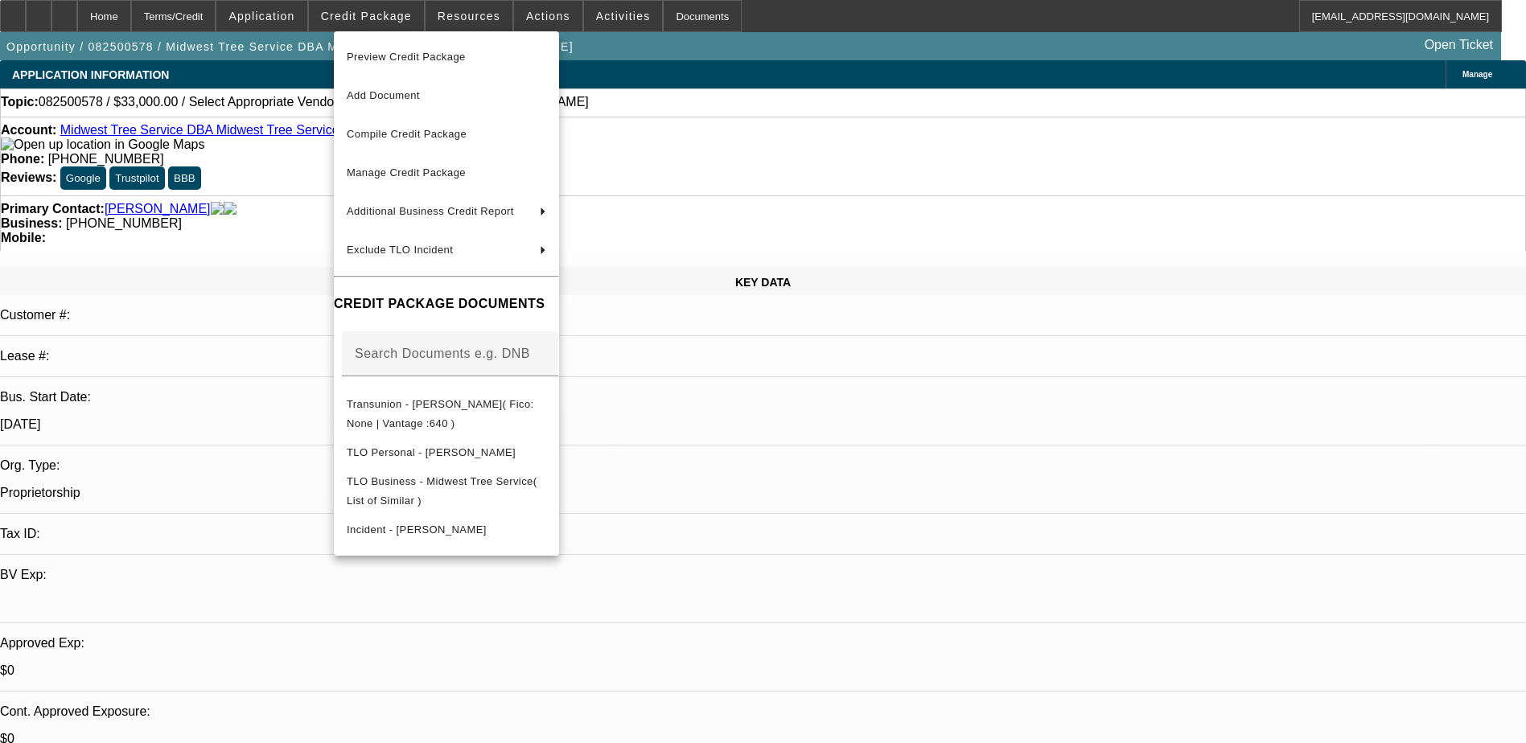  What do you see at coordinates (406, 56) in the screenshot?
I see `span: Preview Credit Package` at bounding box center [406, 56].